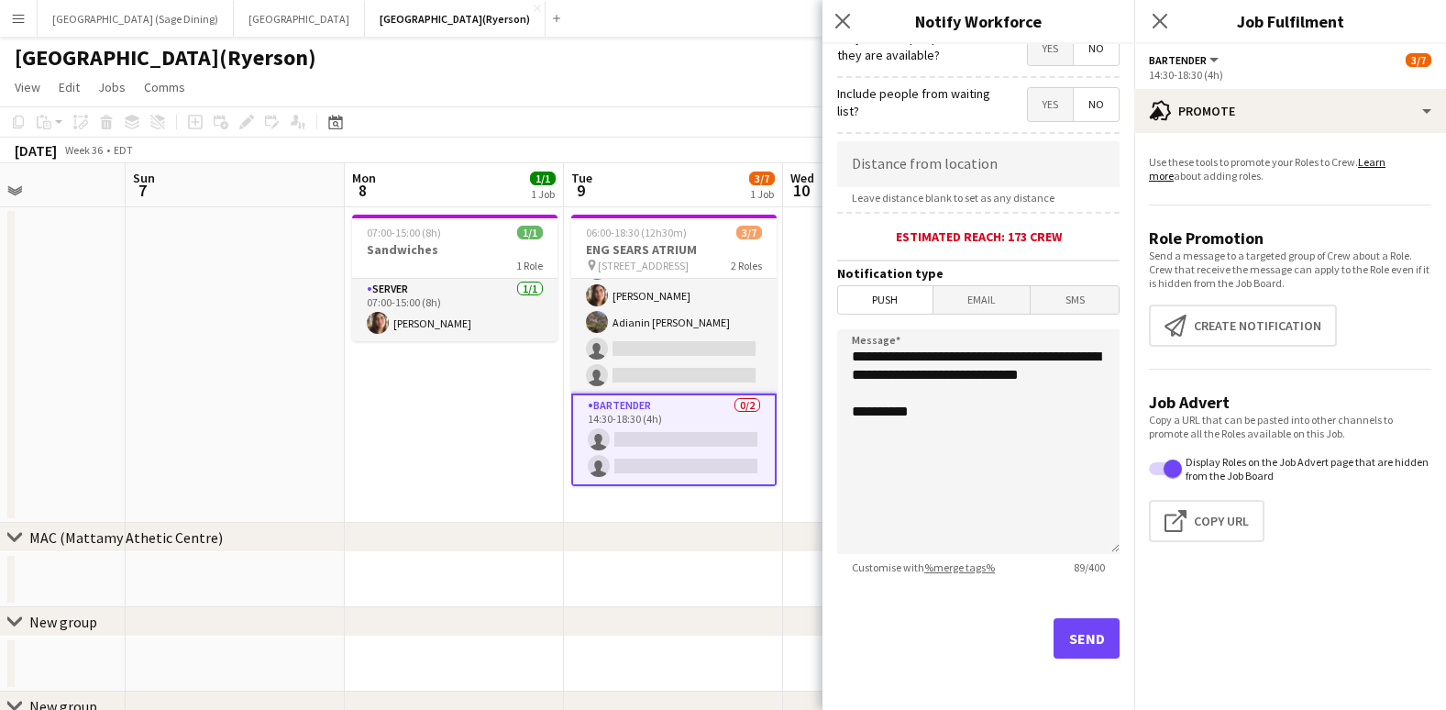 The height and width of the screenshot is (710, 1446). What do you see at coordinates (636, 232) in the screenshot?
I see `span: 06:00-18:30 (12h30m)` at bounding box center [636, 232].